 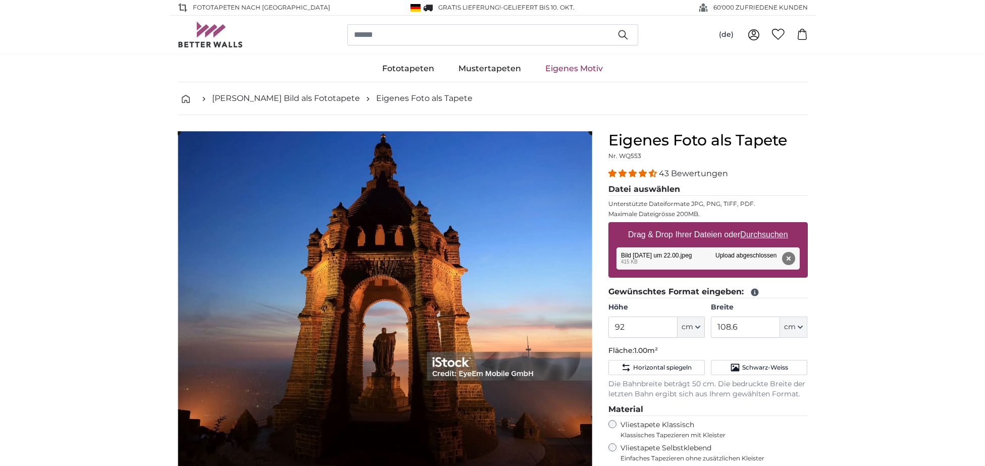 I want to click on a: Mustertapeten, so click(x=490, y=69).